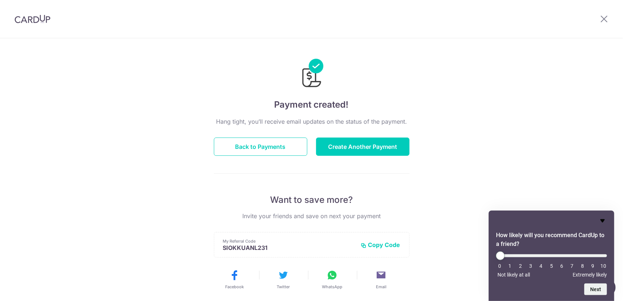  Describe the element at coordinates (312, 74) in the screenshot. I see `img: Payments` at that location.